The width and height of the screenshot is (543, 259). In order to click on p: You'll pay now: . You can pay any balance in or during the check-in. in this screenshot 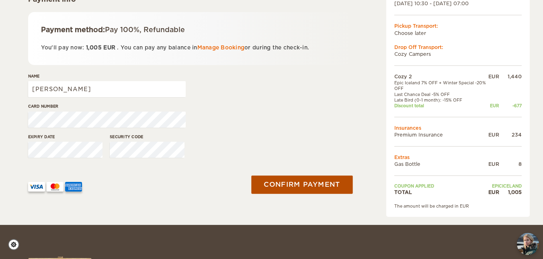, I will do `click(190, 47)`.